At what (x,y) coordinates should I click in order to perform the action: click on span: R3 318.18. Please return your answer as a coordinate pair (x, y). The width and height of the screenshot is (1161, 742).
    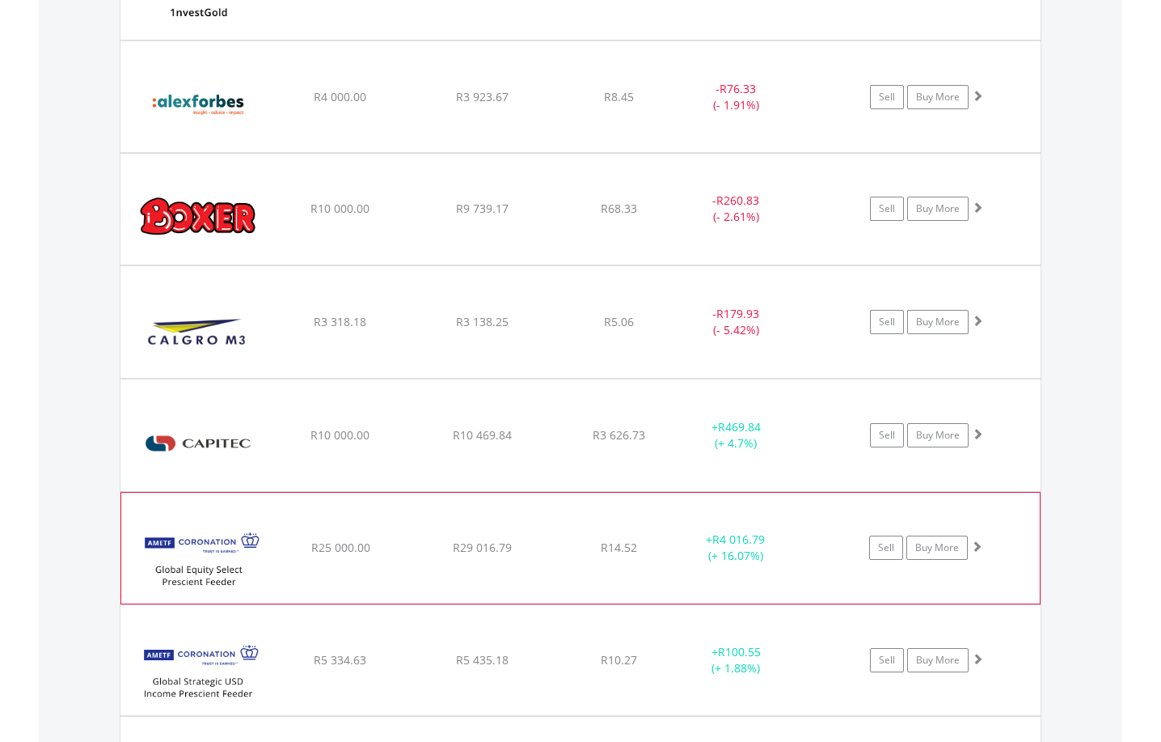
    Looking at the image, I should click on (340, 321).